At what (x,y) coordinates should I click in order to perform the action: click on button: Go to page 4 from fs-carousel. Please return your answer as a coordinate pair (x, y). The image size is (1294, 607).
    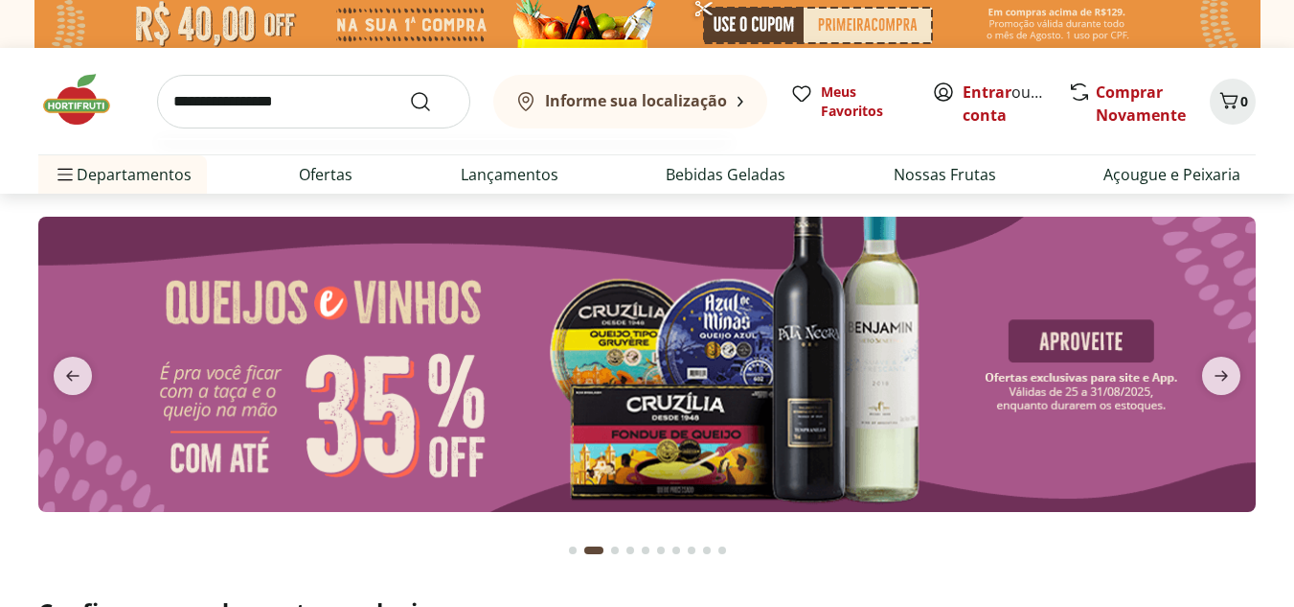
    Looking at the image, I should click on (630, 550).